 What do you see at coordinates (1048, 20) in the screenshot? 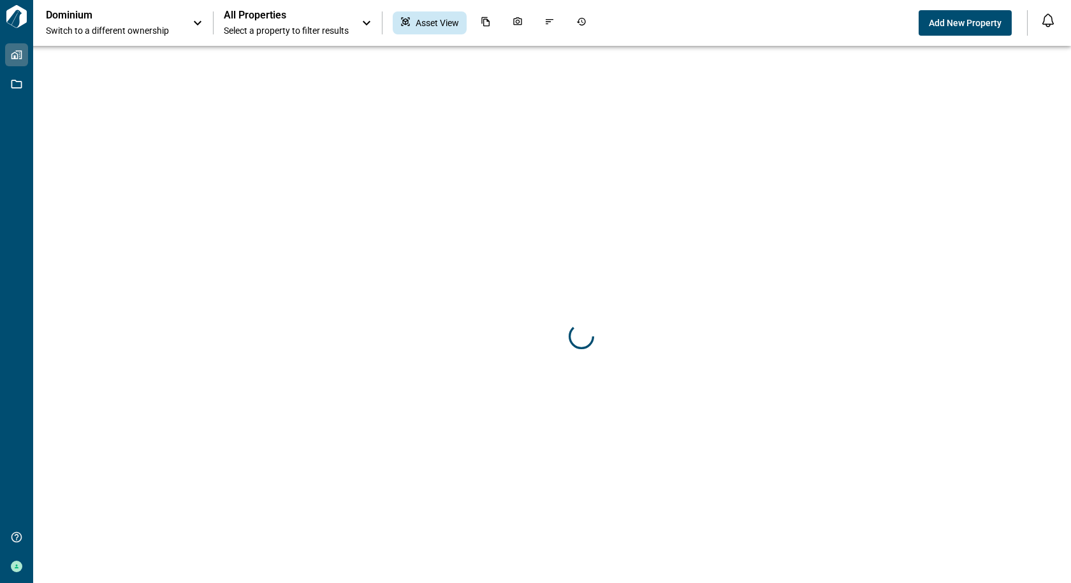
I see `button: Open notification feed` at bounding box center [1048, 20].